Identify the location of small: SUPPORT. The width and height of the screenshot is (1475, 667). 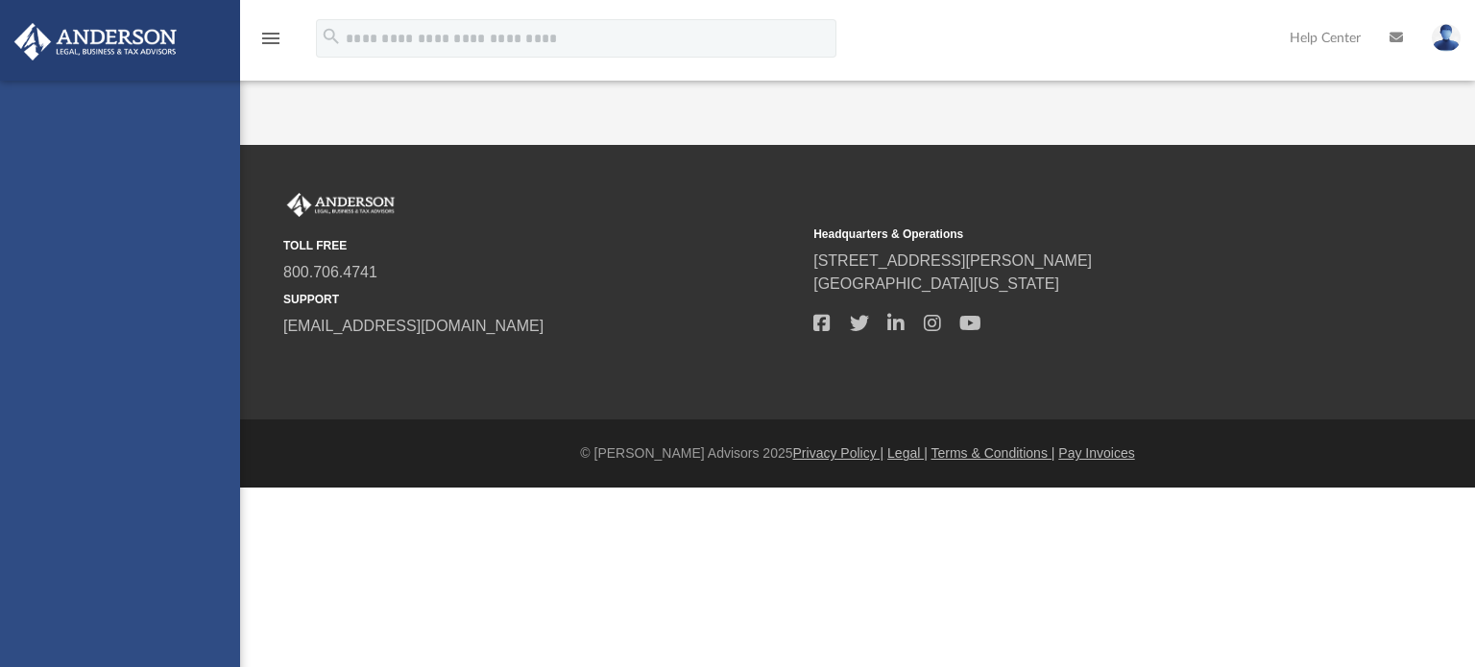
(541, 300).